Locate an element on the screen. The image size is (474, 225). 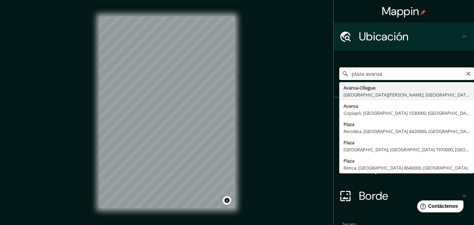
button: Activar o desactivar atribución is located at coordinates (227, 200).